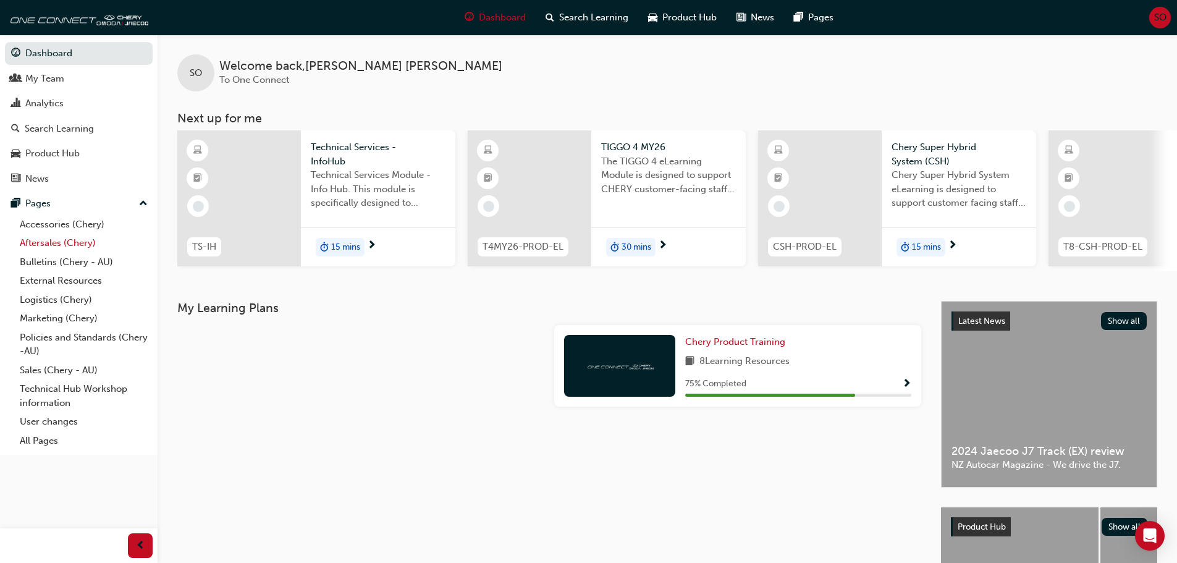 Image resolution: width=1177 pixels, height=563 pixels. What do you see at coordinates (906, 384) in the screenshot?
I see `button: Show Progress` at bounding box center [906, 384].